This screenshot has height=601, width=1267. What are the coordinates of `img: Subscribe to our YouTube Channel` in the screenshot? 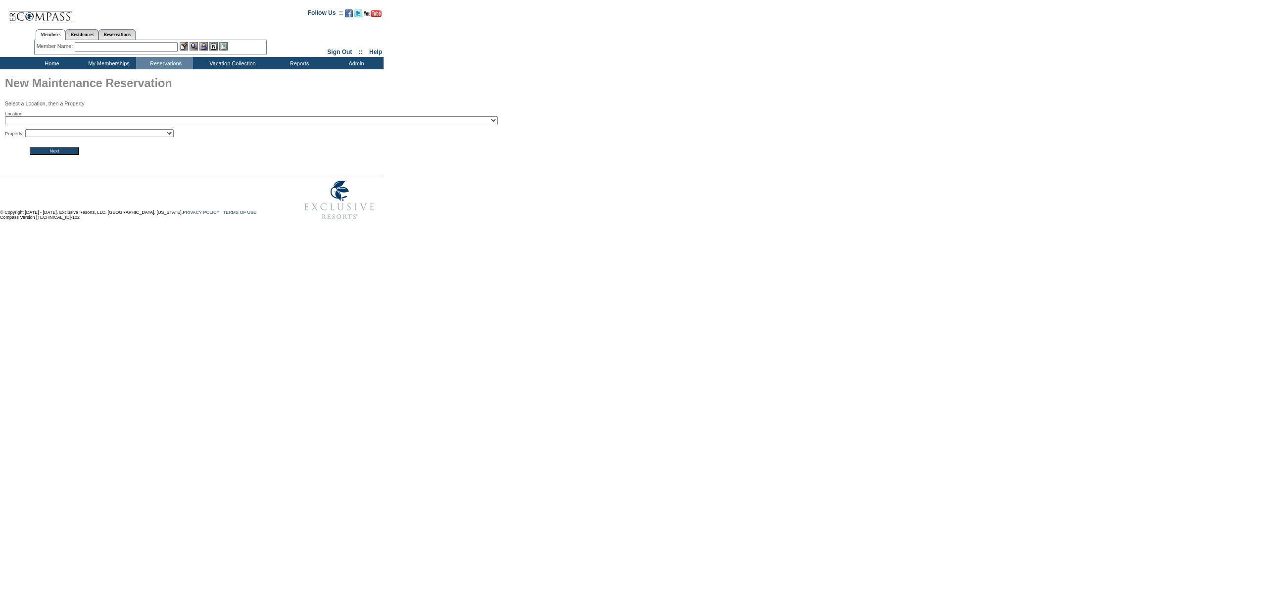 It's located at (373, 13).